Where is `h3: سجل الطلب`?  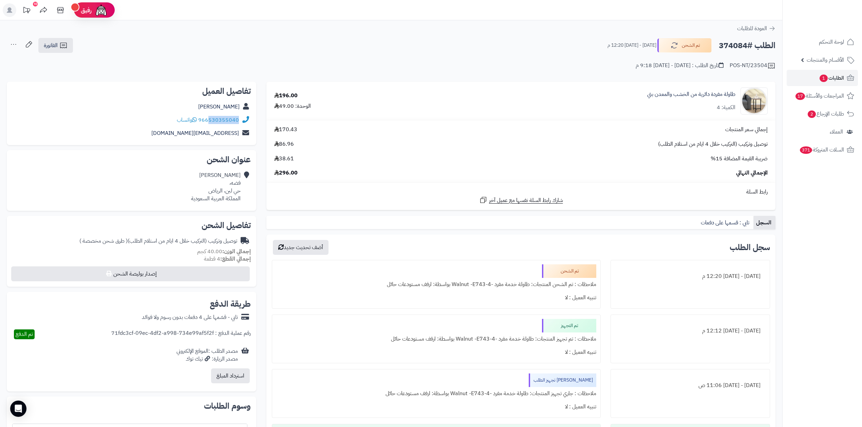
h3: سجل الطلب is located at coordinates (749, 248).